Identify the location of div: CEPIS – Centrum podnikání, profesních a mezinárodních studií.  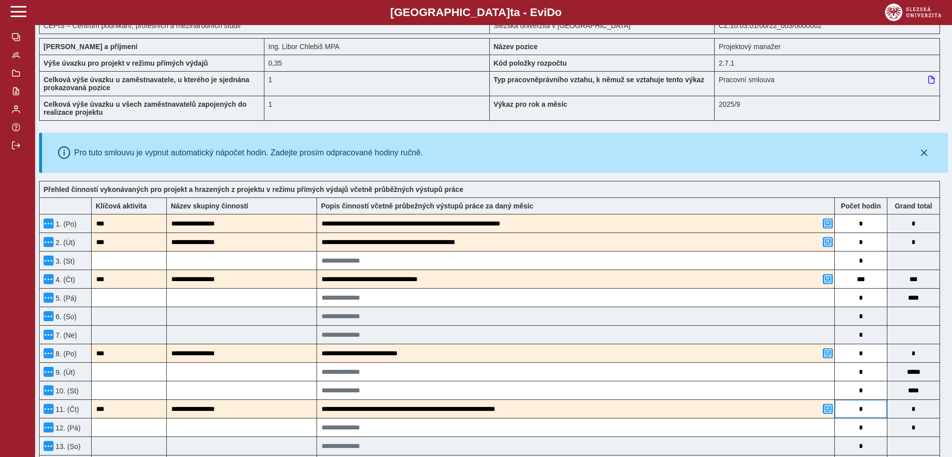
(264, 26).